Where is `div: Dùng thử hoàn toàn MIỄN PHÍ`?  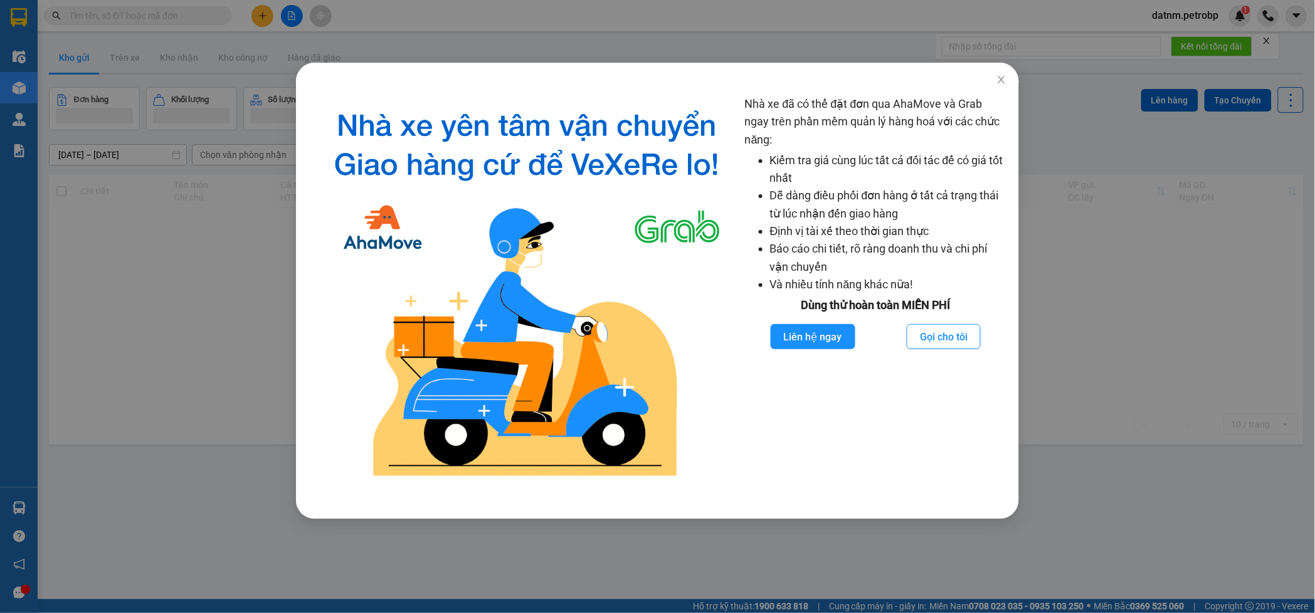 div: Dùng thử hoàn toàn MIỄN PHÍ is located at coordinates (876, 305).